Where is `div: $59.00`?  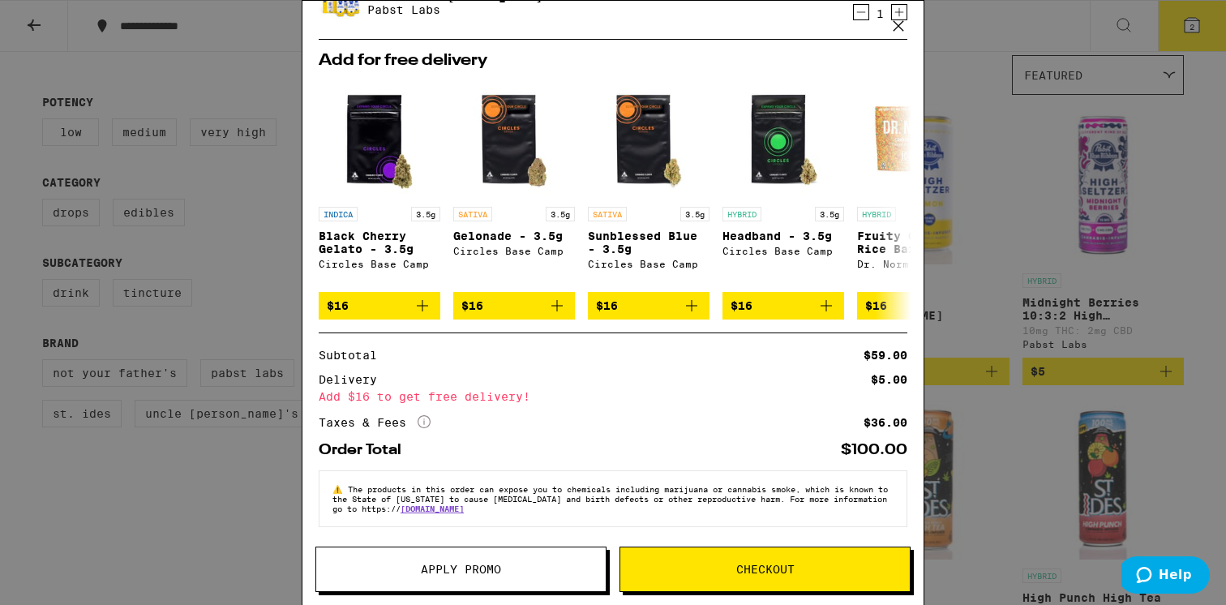 div: $59.00 is located at coordinates (885, 355).